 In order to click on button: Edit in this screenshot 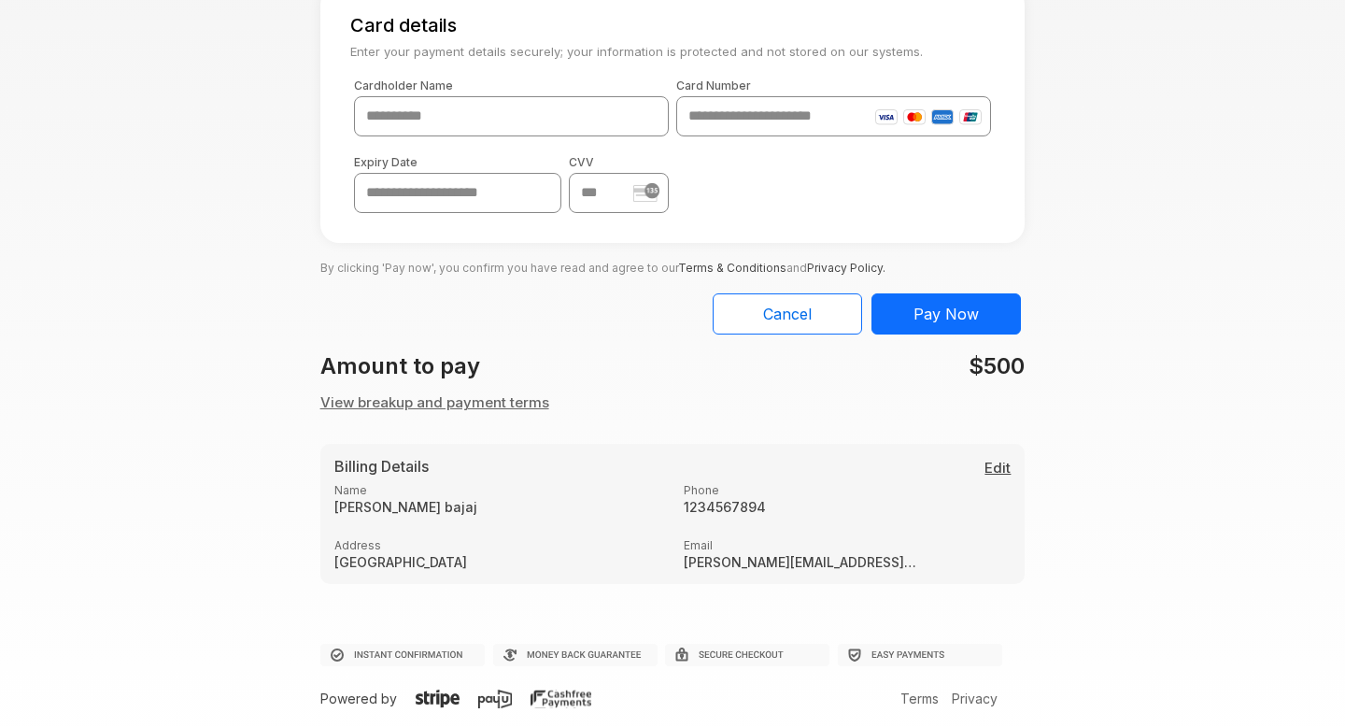, I will do `click(998, 468)`.